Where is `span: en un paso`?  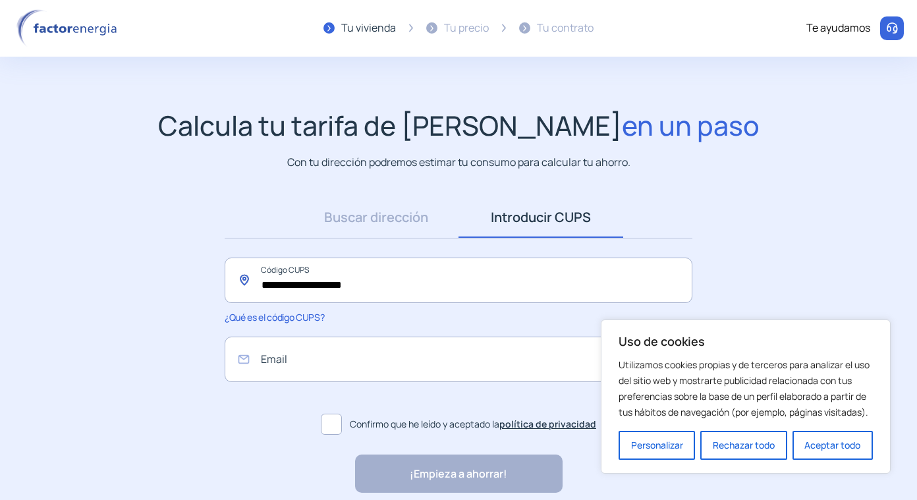 span: en un paso is located at coordinates (690, 125).